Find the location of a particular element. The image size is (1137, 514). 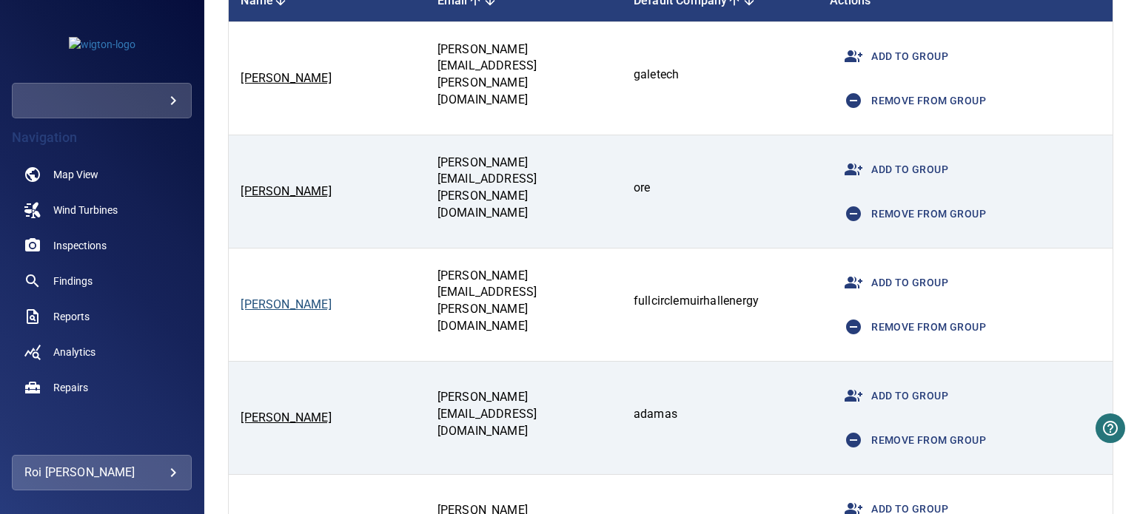

a: findings noActive is located at coordinates (101, 281).